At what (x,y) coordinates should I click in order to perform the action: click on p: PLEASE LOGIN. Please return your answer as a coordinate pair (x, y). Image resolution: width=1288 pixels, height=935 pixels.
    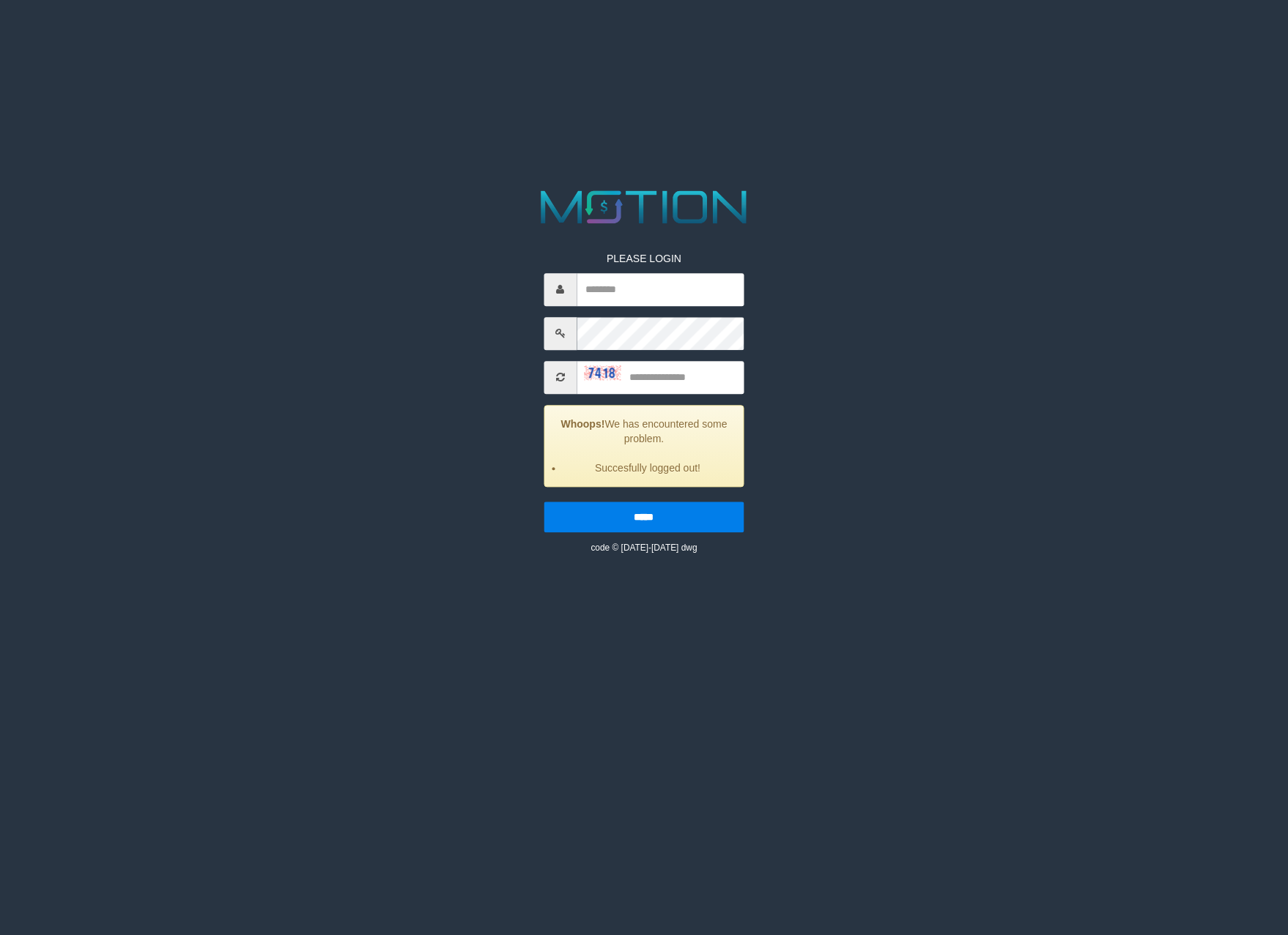
    Looking at the image, I should click on (643, 258).